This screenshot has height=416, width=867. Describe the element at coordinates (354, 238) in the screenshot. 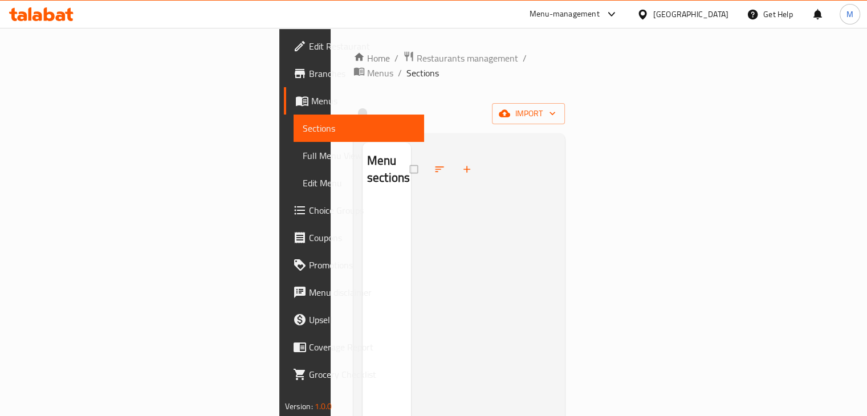

I see `a: Coupons` at that location.